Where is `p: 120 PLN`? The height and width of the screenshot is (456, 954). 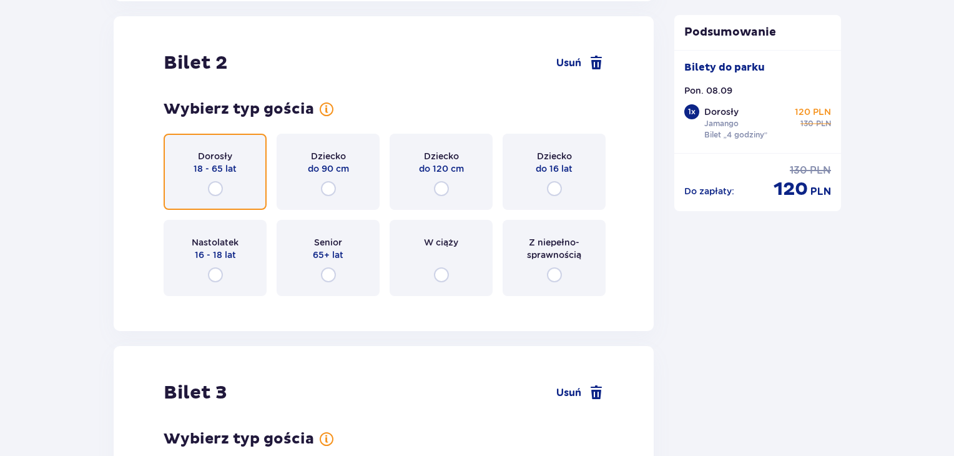
p: 120 PLN is located at coordinates (813, 112).